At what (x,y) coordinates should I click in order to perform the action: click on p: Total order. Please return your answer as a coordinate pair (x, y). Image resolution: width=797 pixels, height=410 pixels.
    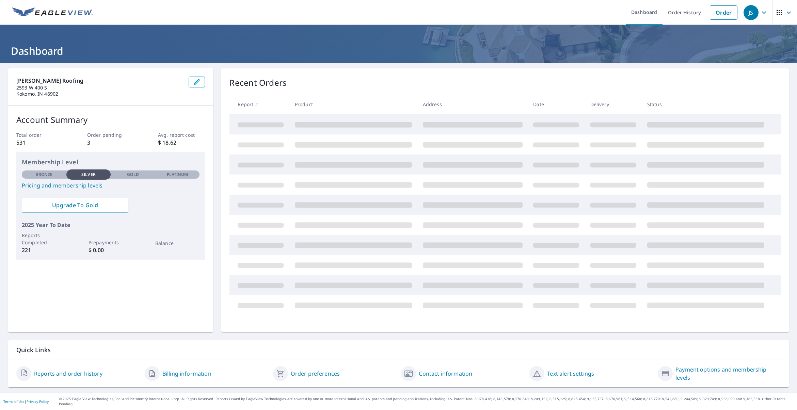
    Looking at the image, I should click on (40, 135).